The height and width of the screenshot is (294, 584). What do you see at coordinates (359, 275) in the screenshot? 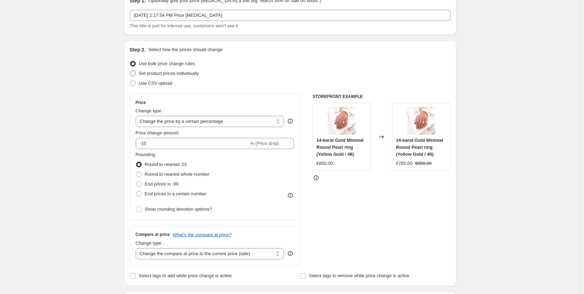
I see `span: Select tags to remove while price change is active` at bounding box center [359, 275].